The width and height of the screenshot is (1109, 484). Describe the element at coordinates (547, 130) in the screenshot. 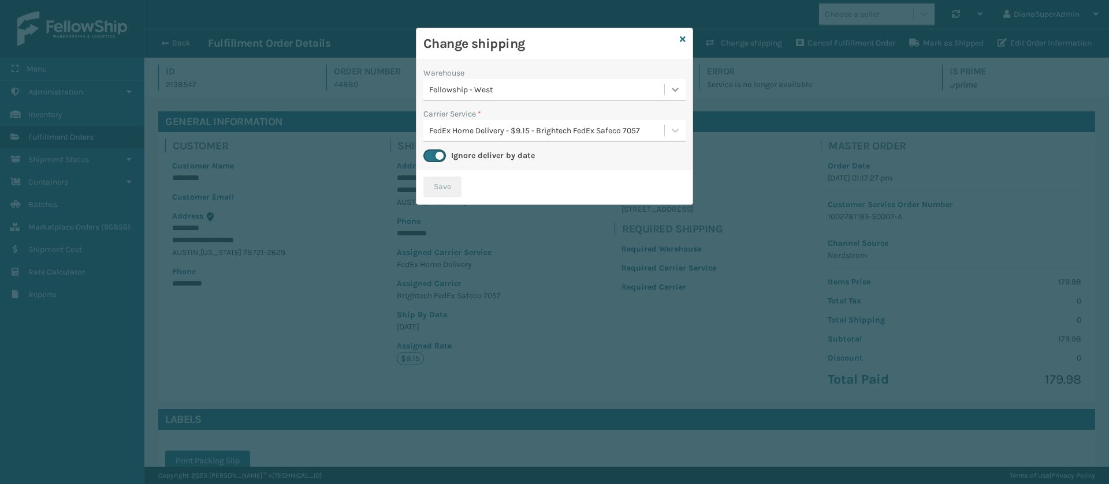

I see `div: FedEx Home Delivery - $9.15 - Brightech FedEx Safeco 7057` at that location.